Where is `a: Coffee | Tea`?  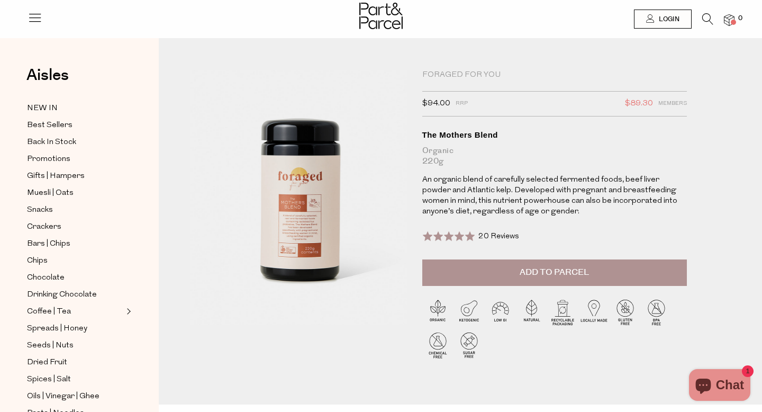 a: Coffee | Tea is located at coordinates (75, 311).